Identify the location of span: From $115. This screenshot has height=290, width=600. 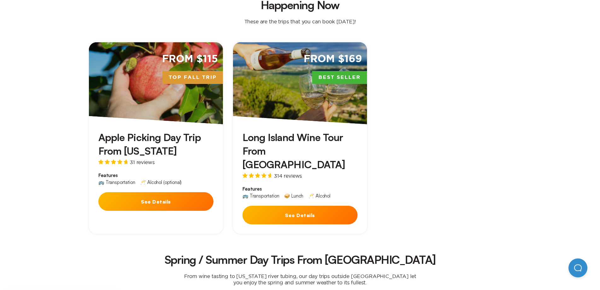
(190, 59).